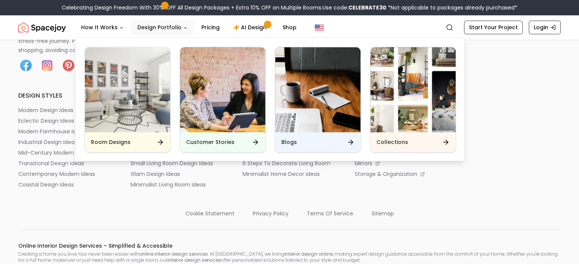  What do you see at coordinates (289, 142) in the screenshot?
I see `h6: Blogs` at bounding box center [289, 142].